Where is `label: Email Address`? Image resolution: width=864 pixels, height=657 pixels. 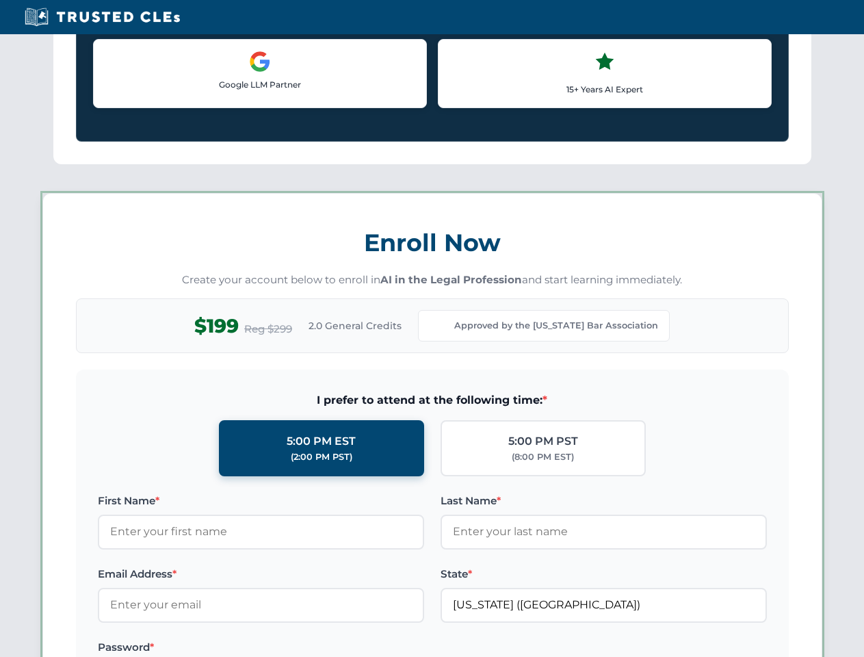
label: Email Address is located at coordinates (261, 574).